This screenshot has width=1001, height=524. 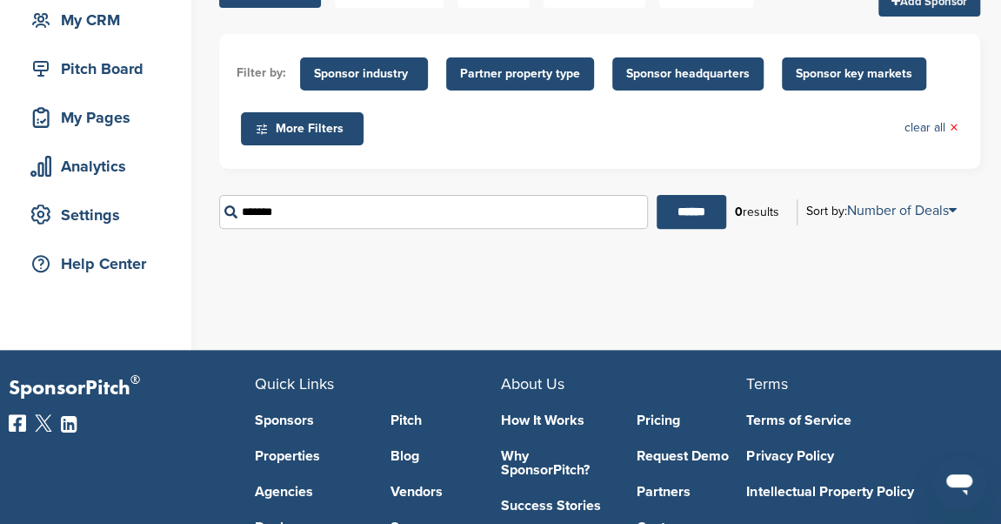 I want to click on a: Privacy Policy, so click(x=856, y=456).